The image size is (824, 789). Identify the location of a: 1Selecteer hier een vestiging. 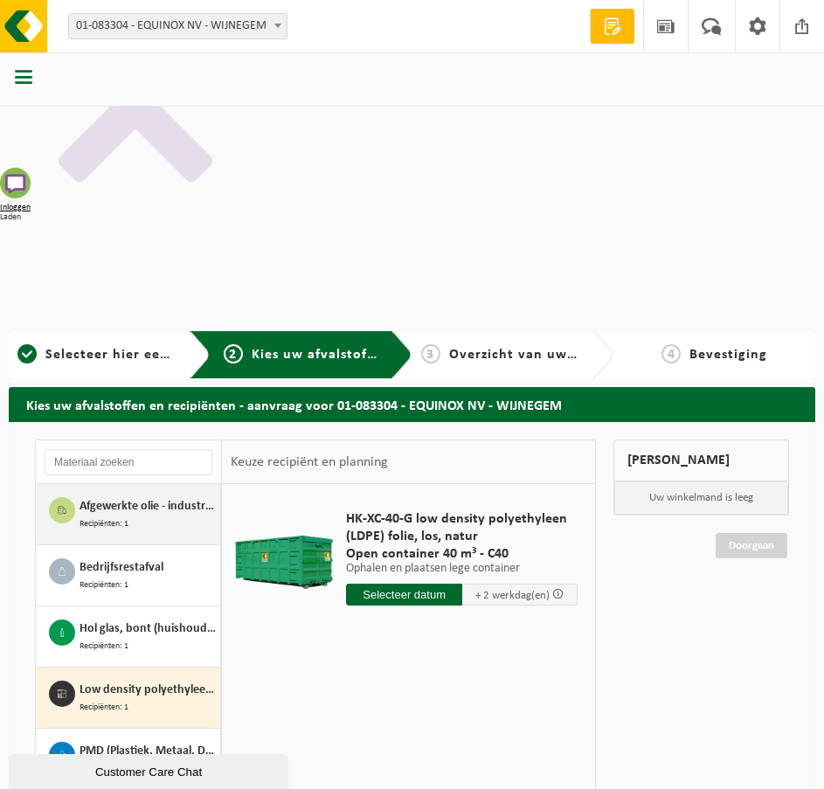
(96, 355).